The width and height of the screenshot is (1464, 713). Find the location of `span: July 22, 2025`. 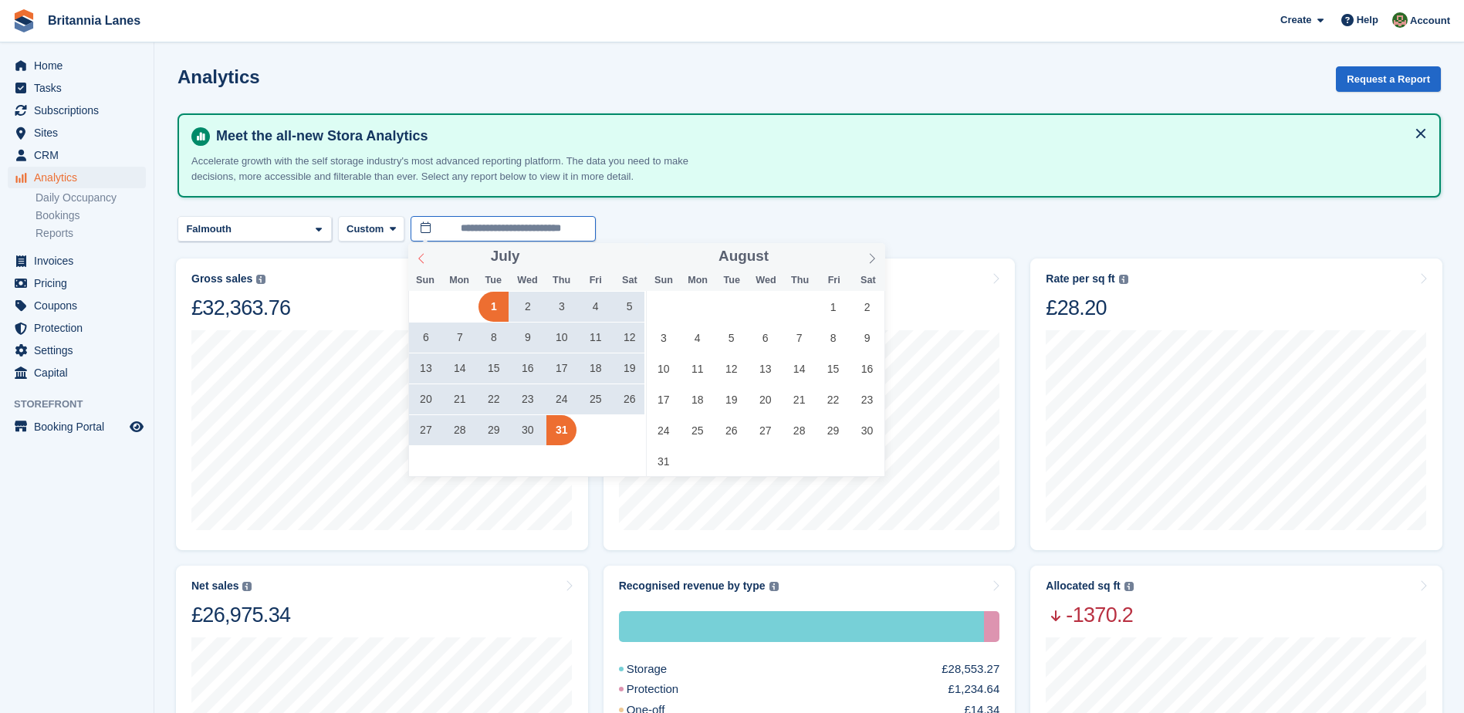

span: July 22, 2025 is located at coordinates (493, 399).